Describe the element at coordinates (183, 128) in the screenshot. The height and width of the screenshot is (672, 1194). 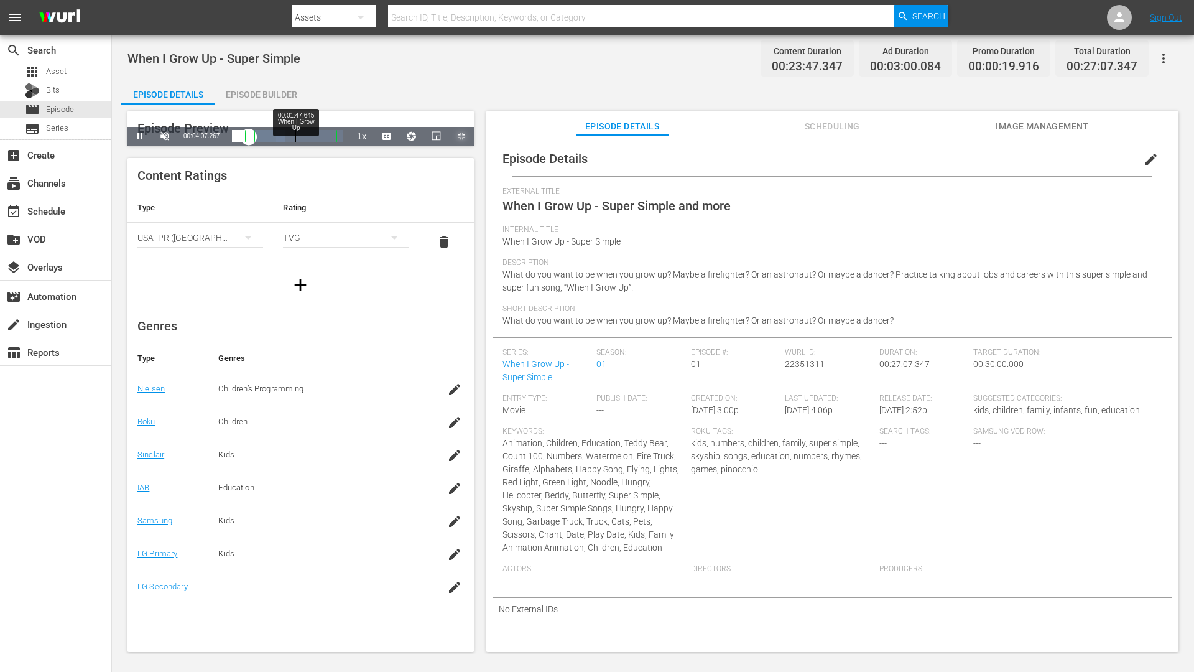
I see `span: Episode Preview` at that location.